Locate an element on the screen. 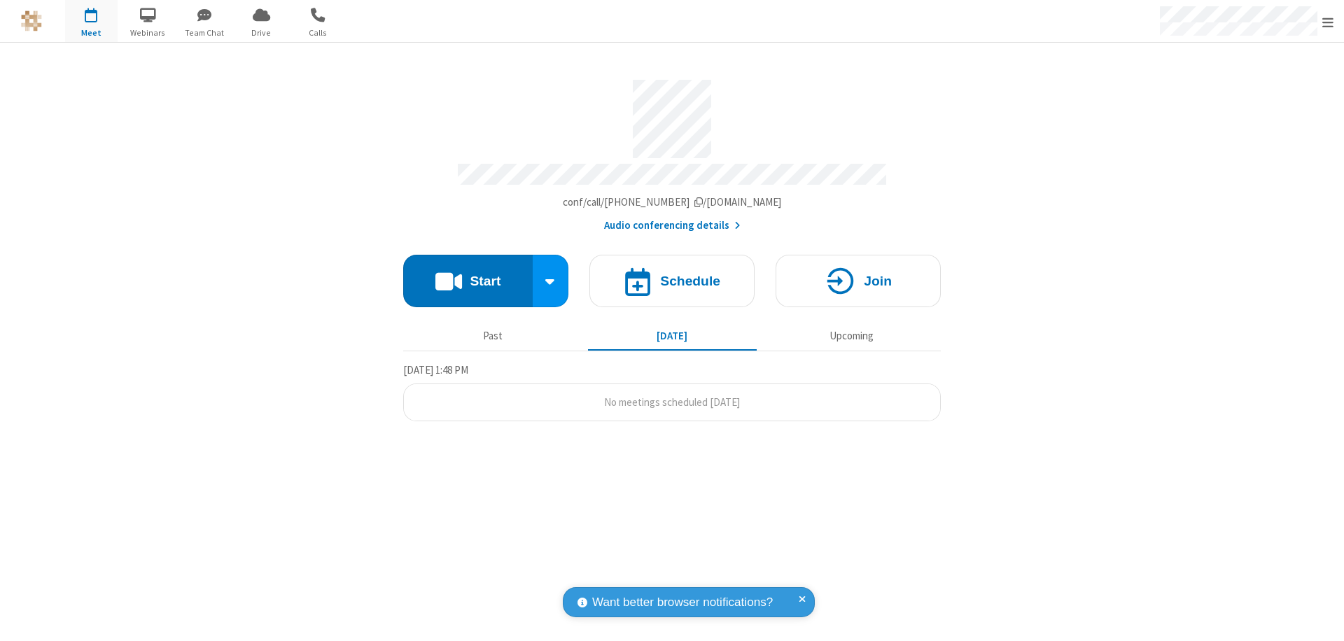 The width and height of the screenshot is (1344, 641). button: Join is located at coordinates (858, 281).